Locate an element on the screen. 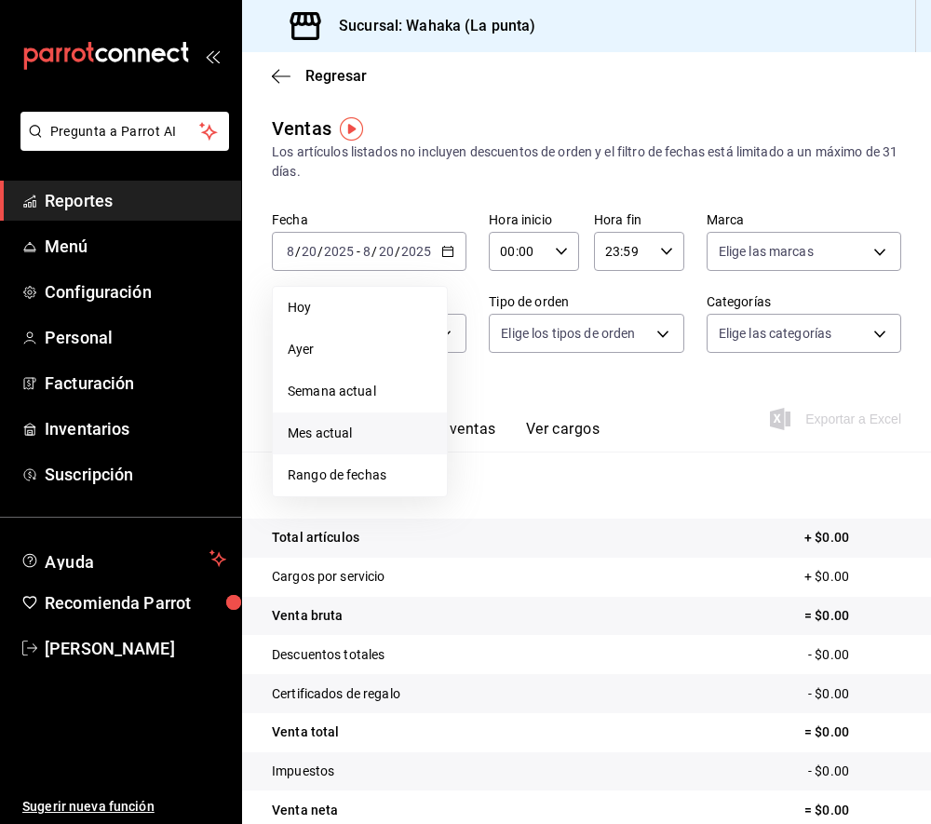 This screenshot has width=931, height=824. a: Pregunta a Parrot AI is located at coordinates (121, 144).